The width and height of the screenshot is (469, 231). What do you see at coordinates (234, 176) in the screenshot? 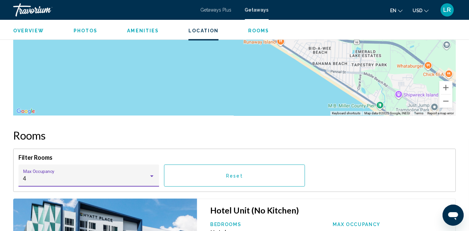
I see `span: Reset` at bounding box center [234, 176].